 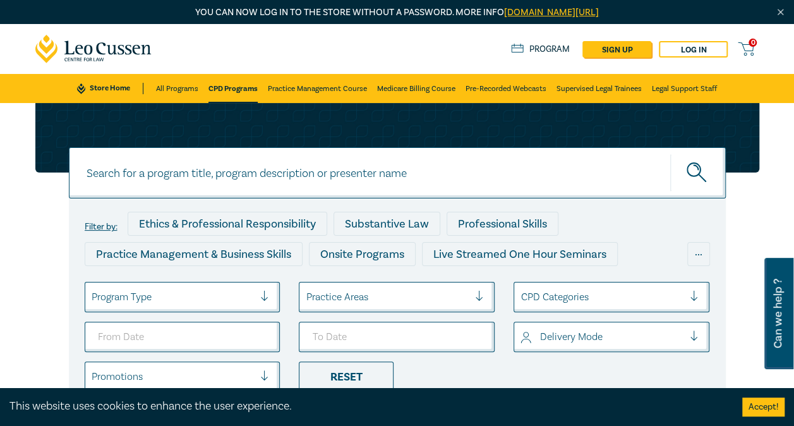 I want to click on div: Substantive Law, so click(x=386, y=224).